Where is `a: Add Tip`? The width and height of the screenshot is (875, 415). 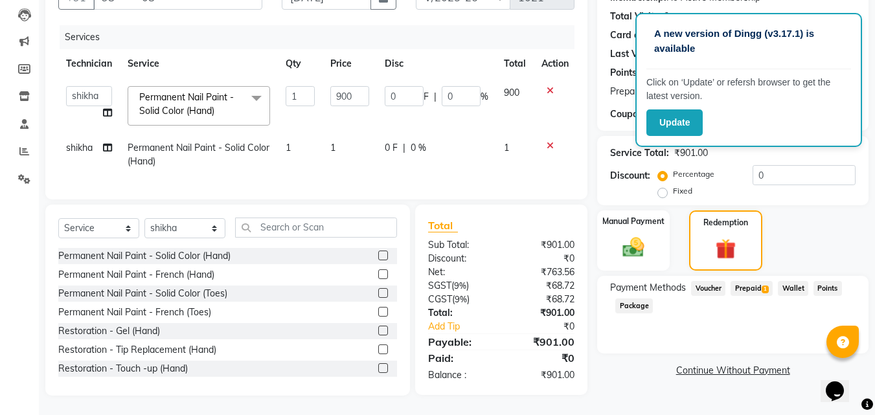 a: Add Tip is located at coordinates (467, 327).